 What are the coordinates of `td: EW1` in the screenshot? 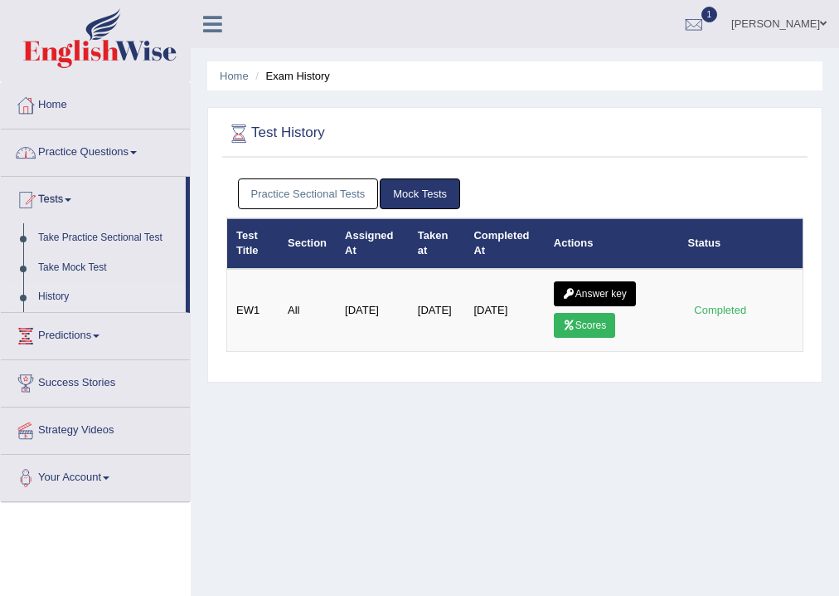 It's located at (253, 310).